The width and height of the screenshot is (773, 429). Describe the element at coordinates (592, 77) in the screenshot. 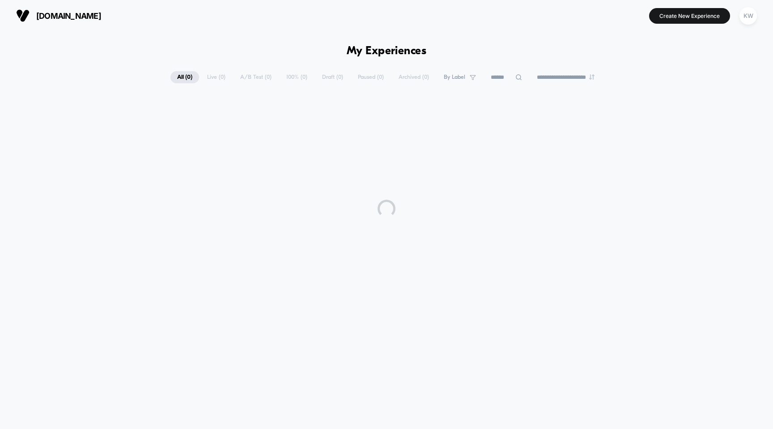

I see `img: end` at that location.